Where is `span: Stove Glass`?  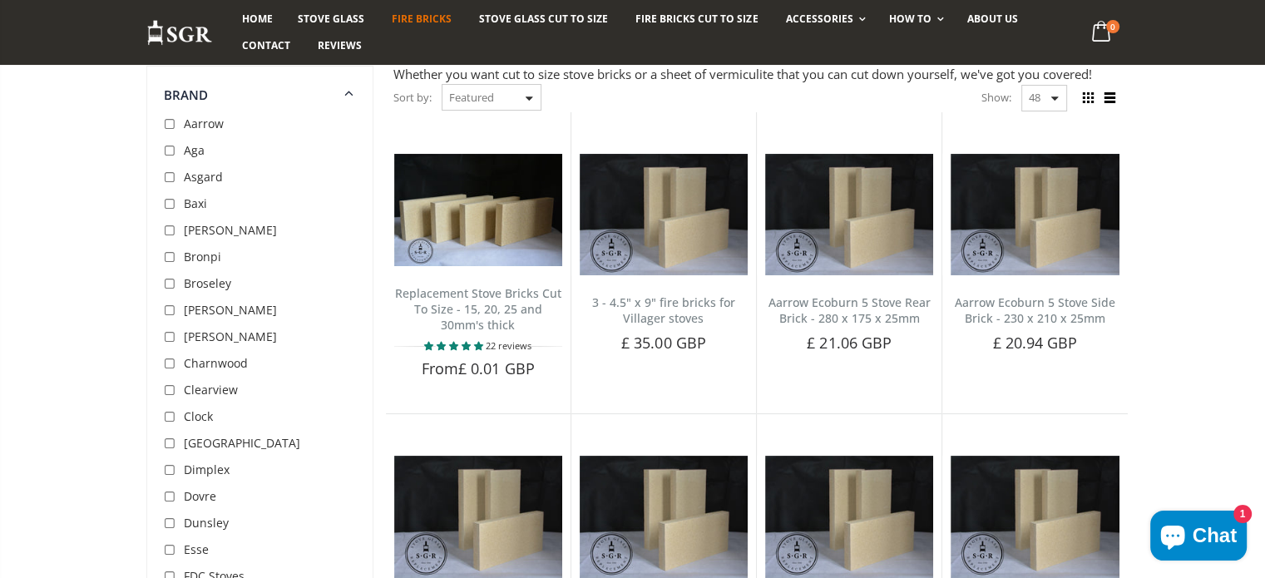 span: Stove Glass is located at coordinates (331, 18).